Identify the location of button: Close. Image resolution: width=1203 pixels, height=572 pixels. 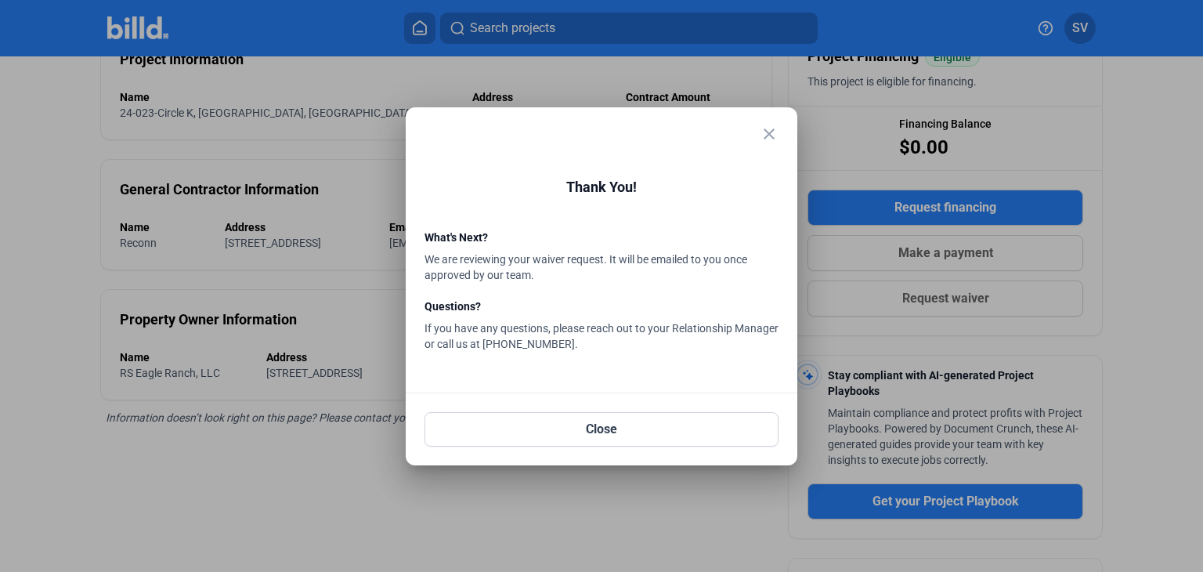
(601, 429).